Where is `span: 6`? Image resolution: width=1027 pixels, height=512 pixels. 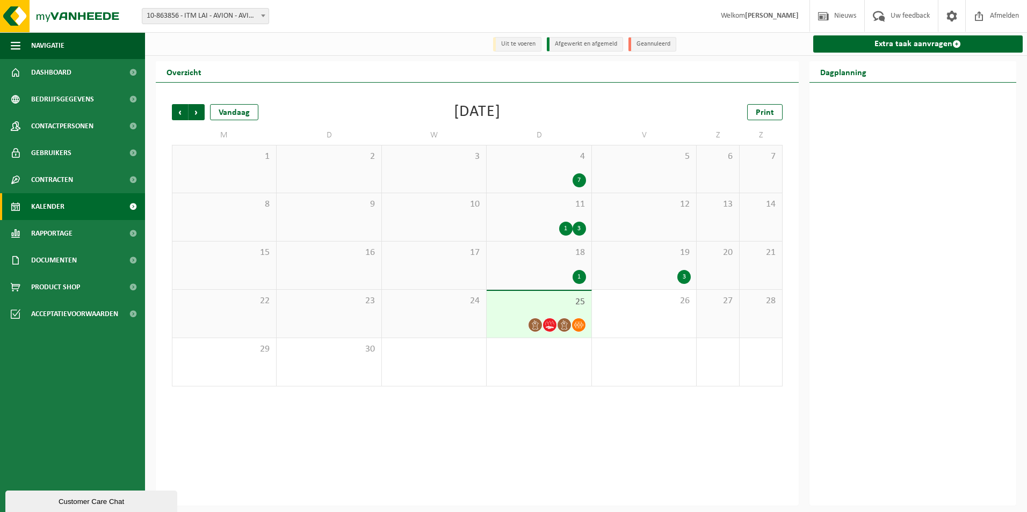 span: 6 is located at coordinates (717, 157).